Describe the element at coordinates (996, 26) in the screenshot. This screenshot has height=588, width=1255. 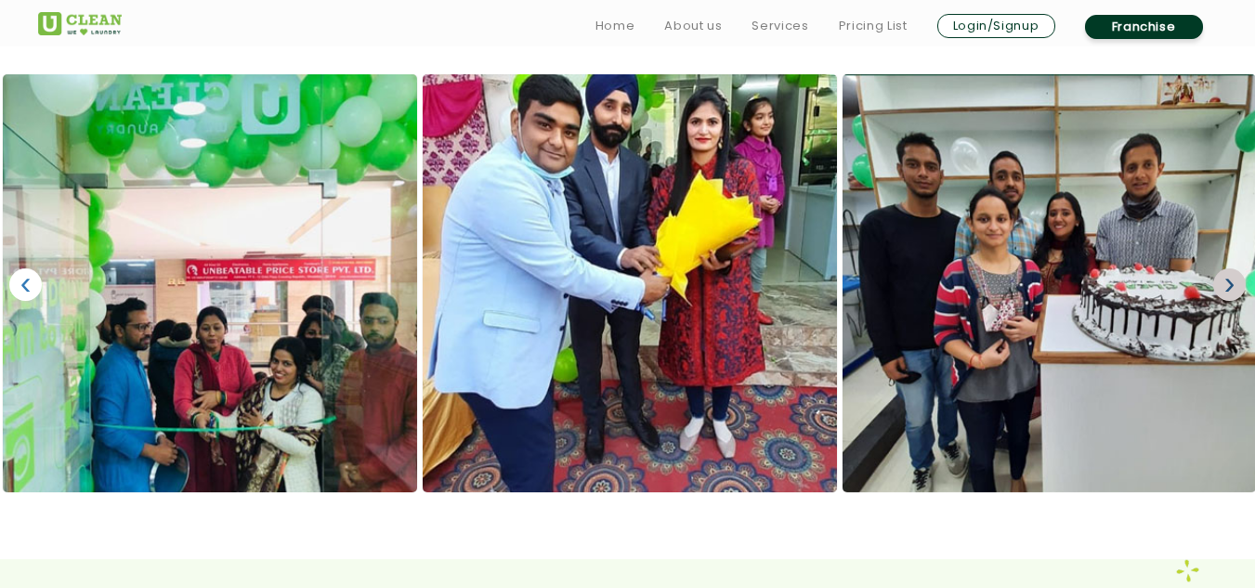
I see `a: Login/Signup` at that location.